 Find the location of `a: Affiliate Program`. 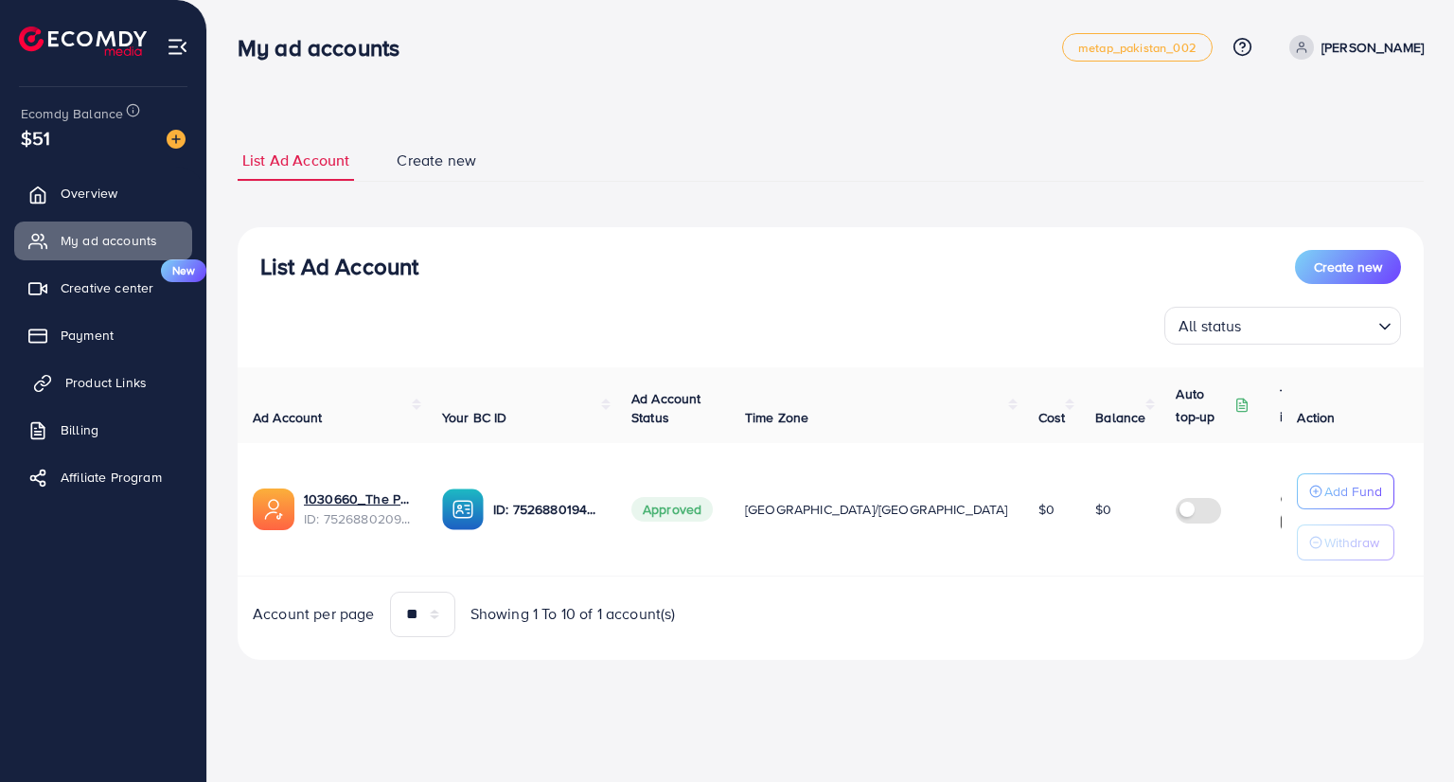

a: Affiliate Program is located at coordinates (103, 477).